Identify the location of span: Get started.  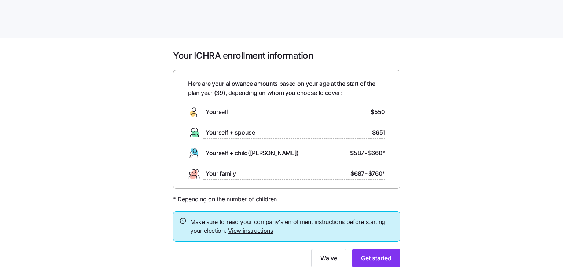
(376, 258).